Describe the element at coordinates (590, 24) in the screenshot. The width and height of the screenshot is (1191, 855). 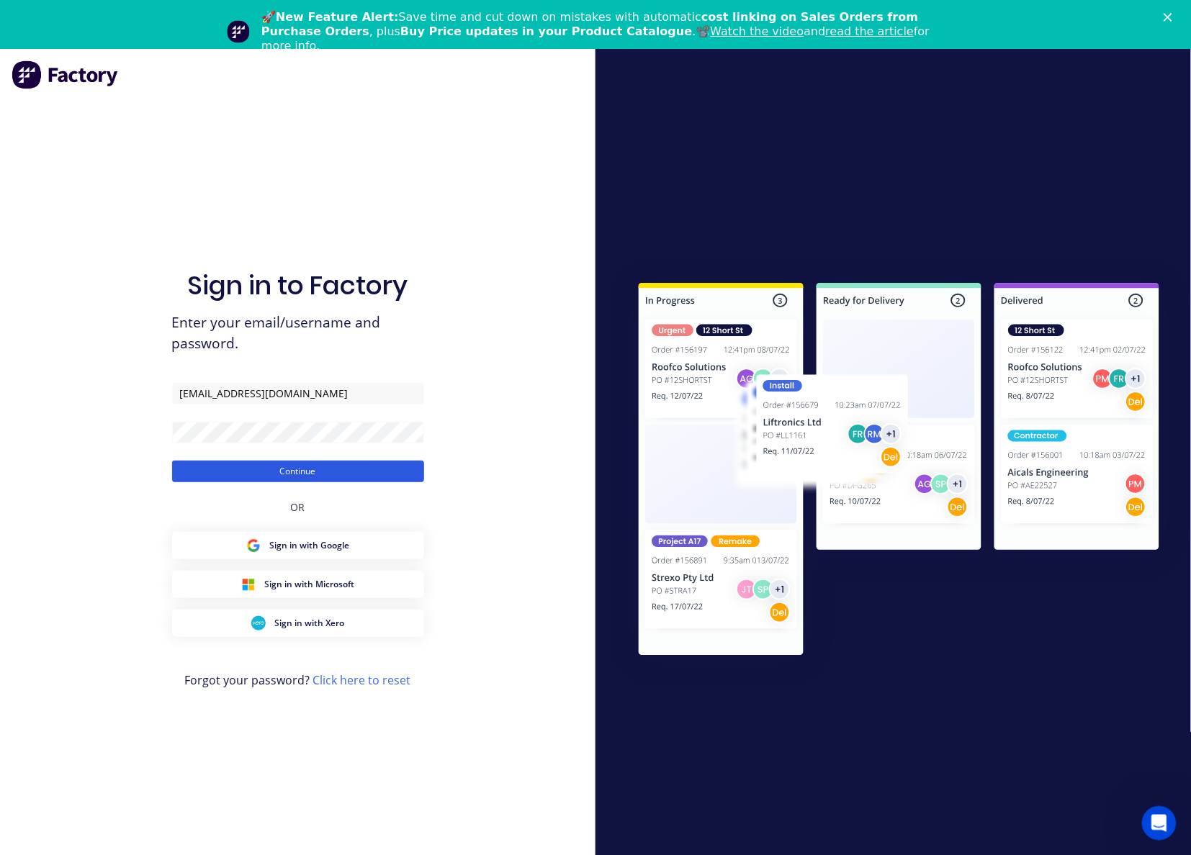
I see `b: cost linking on Sales Orders from Purchase Orders` at that location.